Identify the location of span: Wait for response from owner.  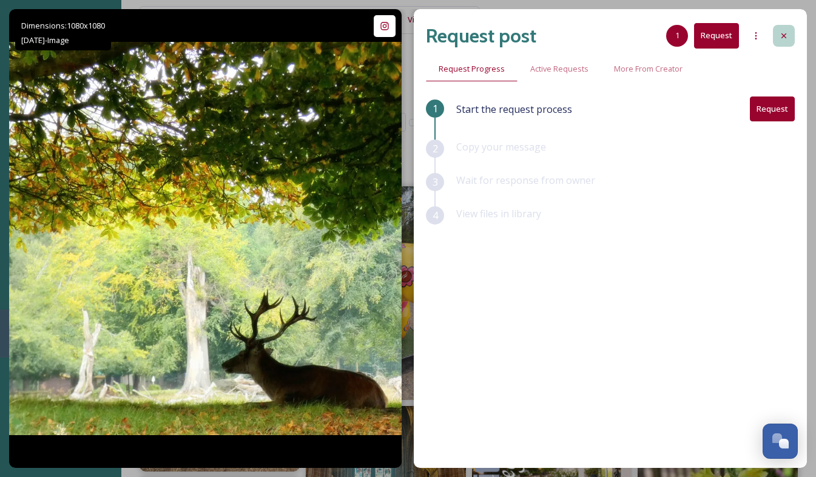
(526, 180).